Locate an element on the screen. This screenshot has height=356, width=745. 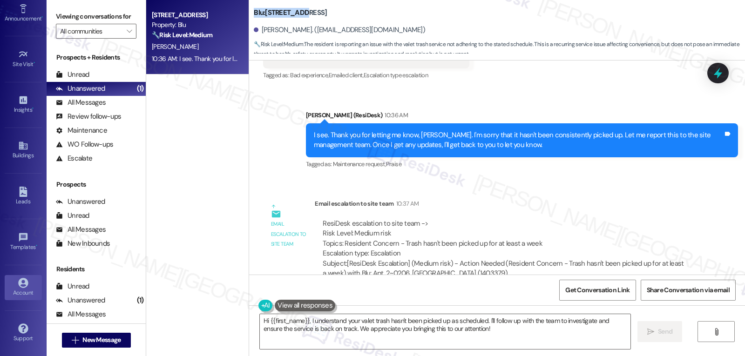
div: ResiDesk escalation to site team -> Risk Level: Medium risk Topics: Resident Concern - Trash hasn... is located at coordinates (505, 239).